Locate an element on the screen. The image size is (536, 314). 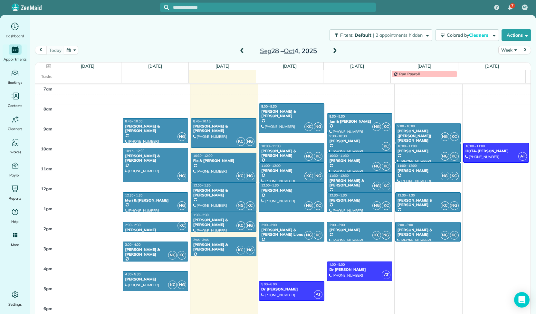
button: Week is located at coordinates (509, 50).